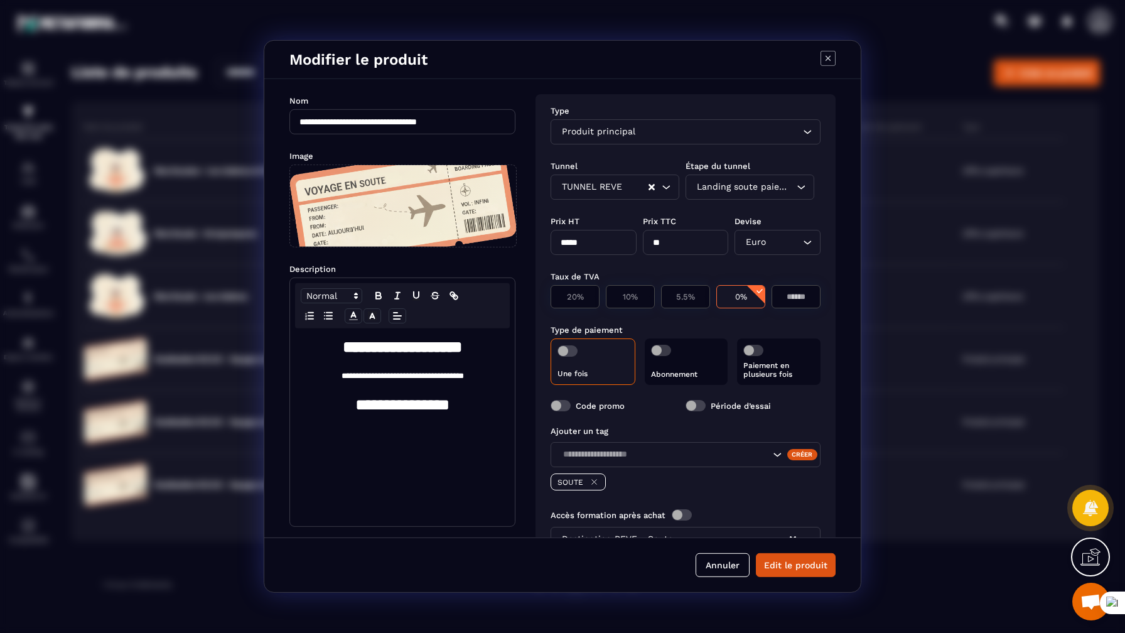 The height and width of the screenshot is (633, 1125). I want to click on h4: Modifier le produit, so click(359, 60).